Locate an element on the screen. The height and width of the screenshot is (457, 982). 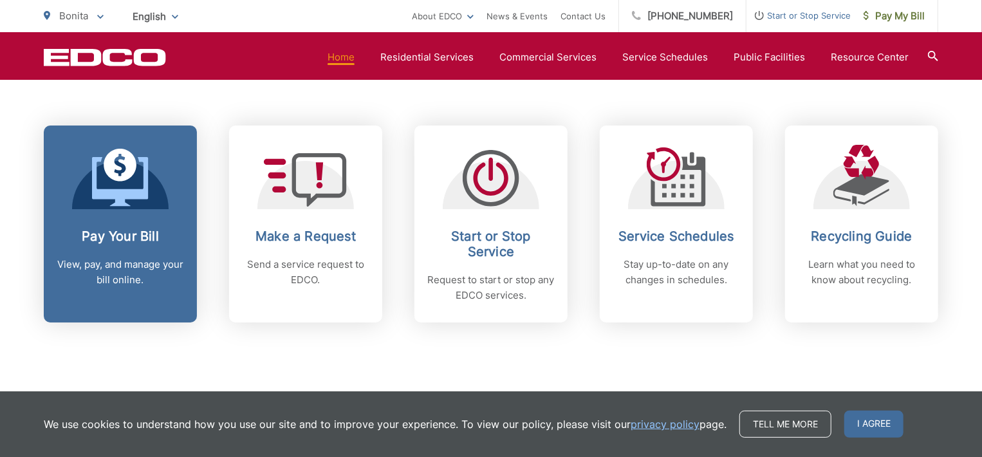
a: Make a Request Send a service request to EDCO. is located at coordinates (306, 224).